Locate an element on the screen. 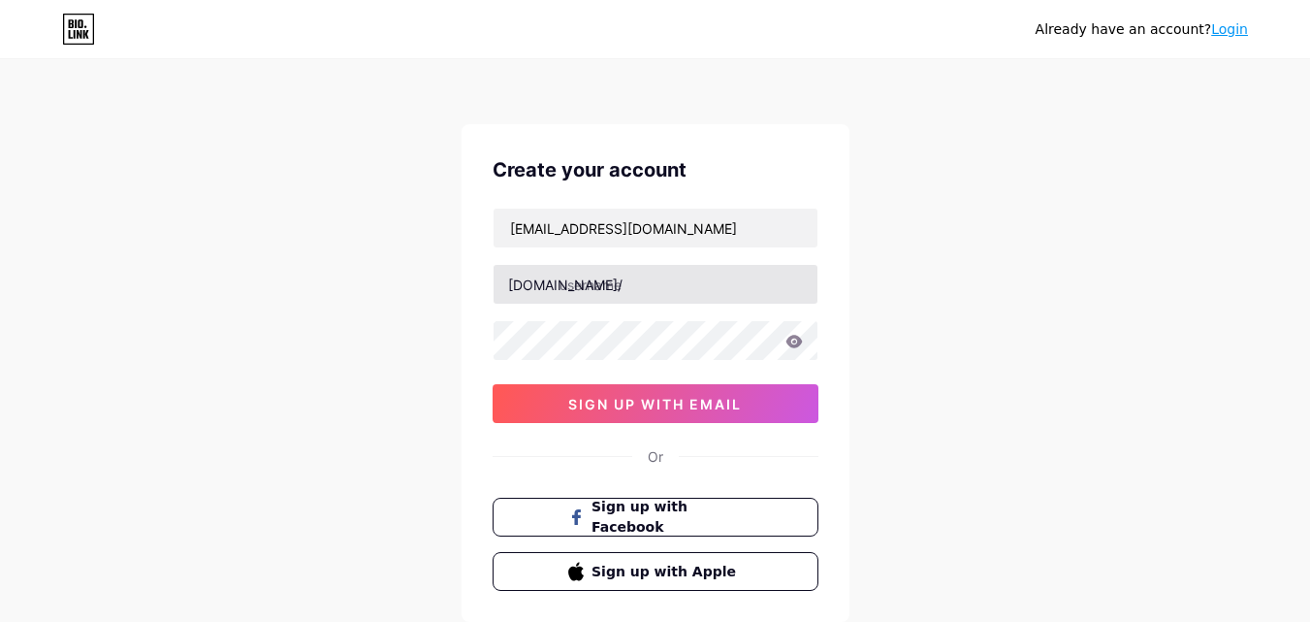 The height and width of the screenshot is (622, 1310). a: Sign up with Apple is located at coordinates (656, 571).